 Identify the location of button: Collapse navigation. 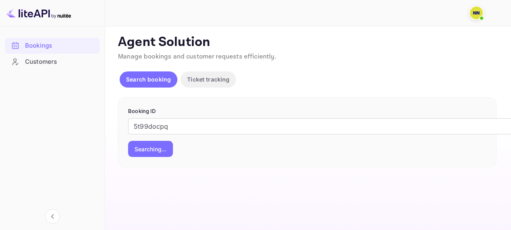
(53, 217).